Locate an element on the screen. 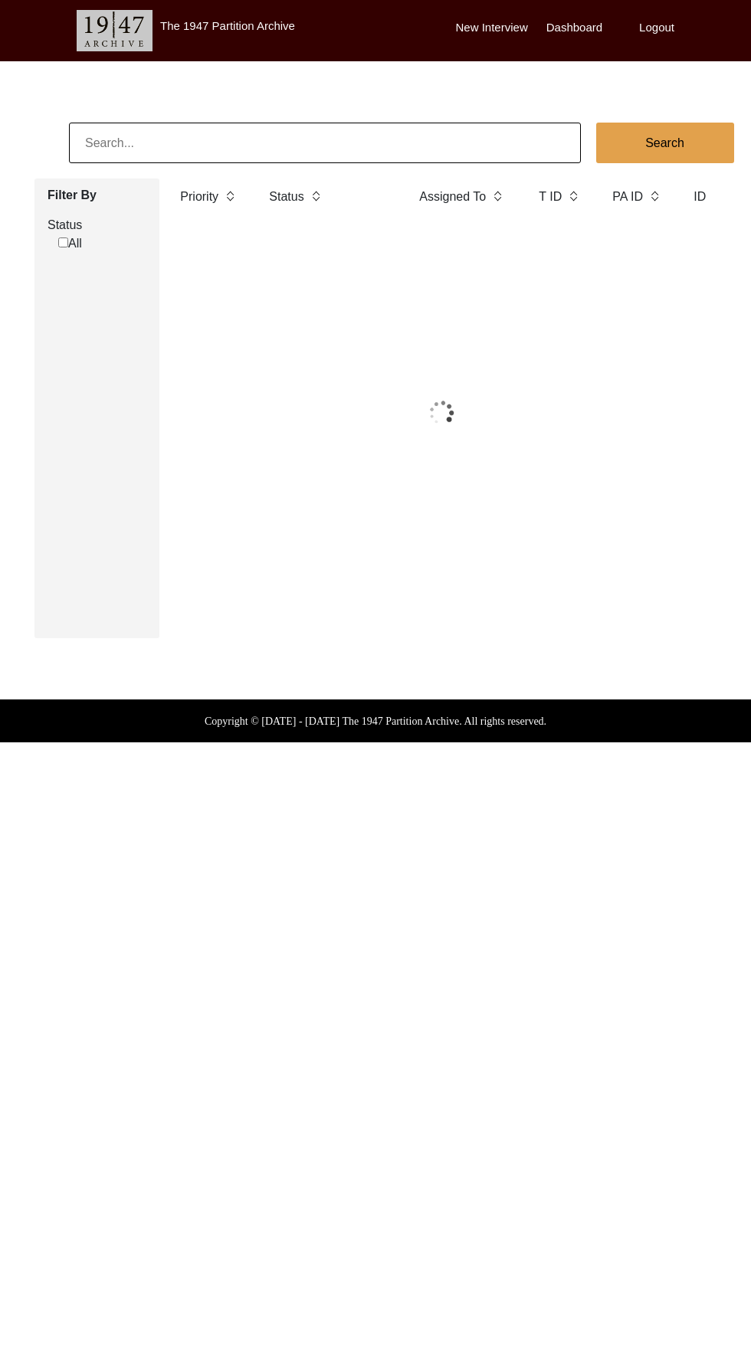 This screenshot has height=1346, width=751. label: New Interview is located at coordinates (492, 28).